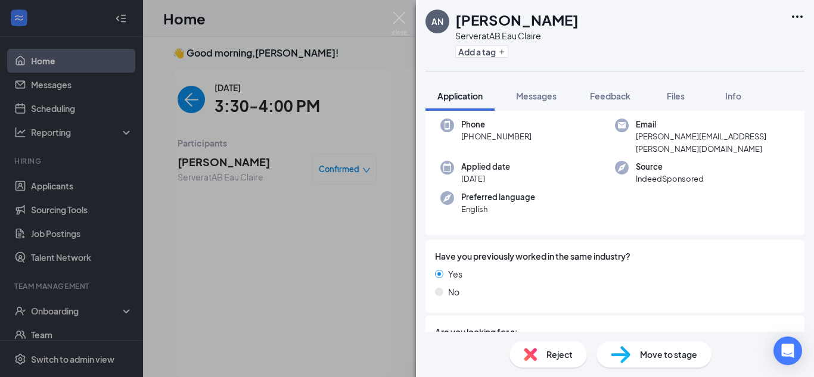 The image size is (814, 377). What do you see at coordinates (498, 197) in the screenshot?
I see `span: Preferred language` at bounding box center [498, 197].